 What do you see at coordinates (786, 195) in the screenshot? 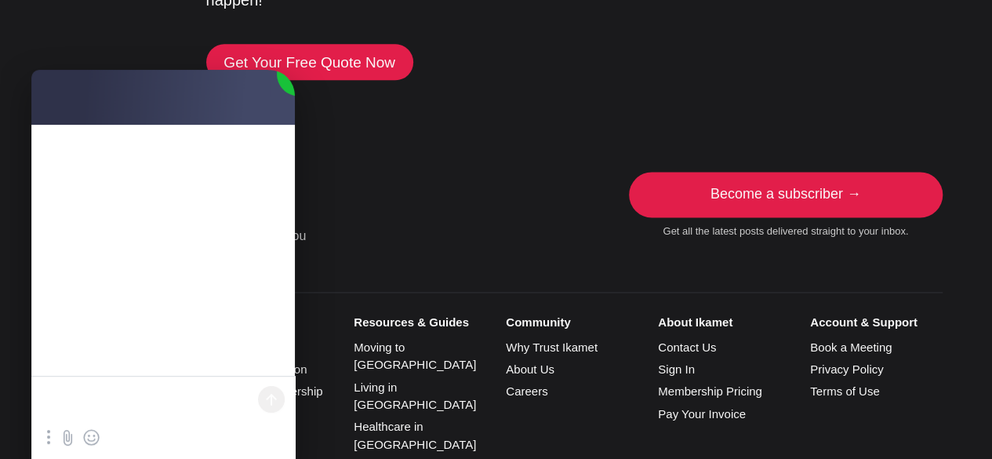
I see `a: Become a subscriber →` at bounding box center [786, 195].